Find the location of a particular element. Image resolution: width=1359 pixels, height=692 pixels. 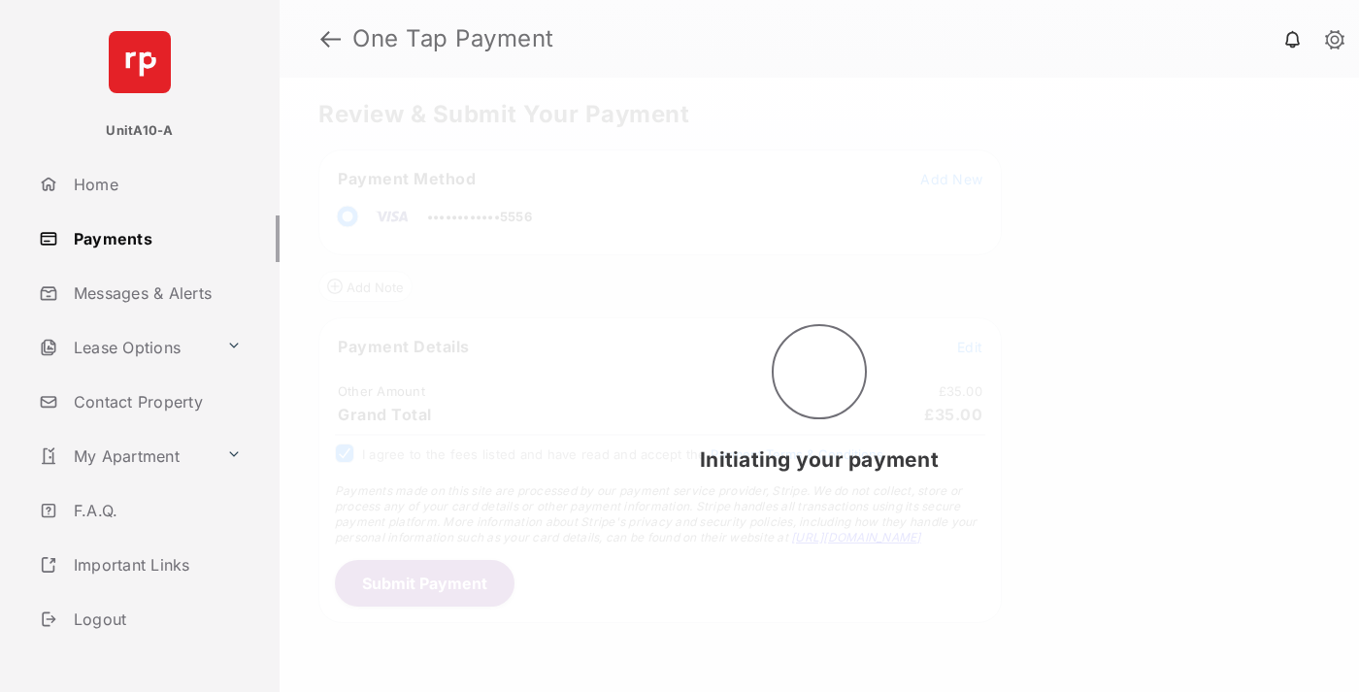

p: UnitA10-A is located at coordinates (139, 131).